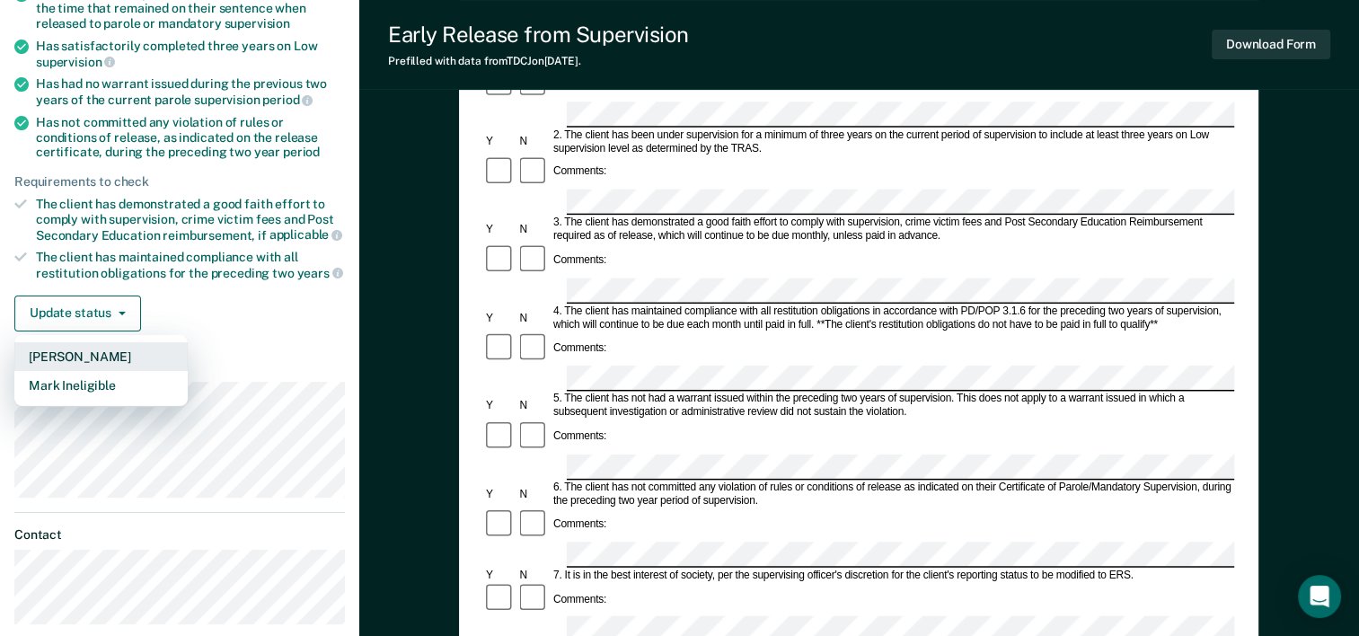  I want to click on div: Has satisfactorily completed three years on Low, so click(190, 54).